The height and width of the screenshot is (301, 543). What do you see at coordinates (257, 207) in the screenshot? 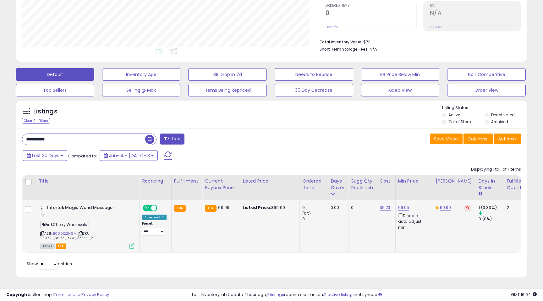
I see `b: Listed Price:` at bounding box center [257, 207].